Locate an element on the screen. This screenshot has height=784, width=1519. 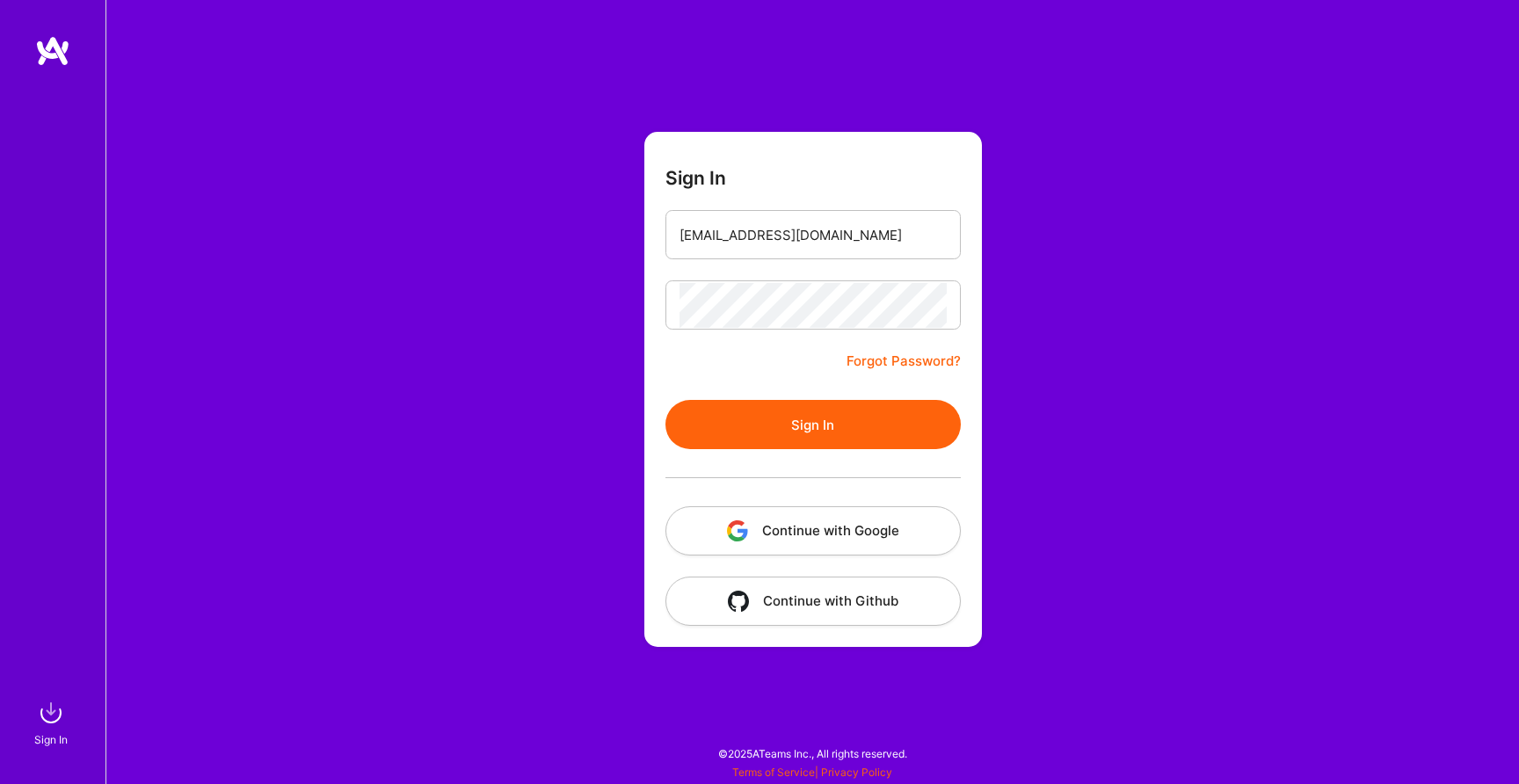
div: © 2025 ATeams Inc., All rights reserved. is located at coordinates (813, 753).